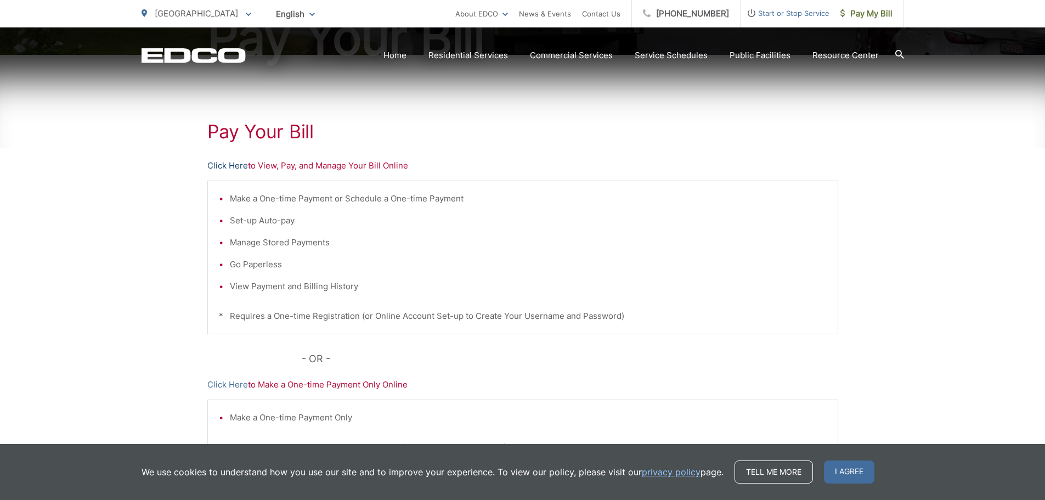  What do you see at coordinates (481, 14) in the screenshot?
I see `a: About EDCO` at bounding box center [481, 14].